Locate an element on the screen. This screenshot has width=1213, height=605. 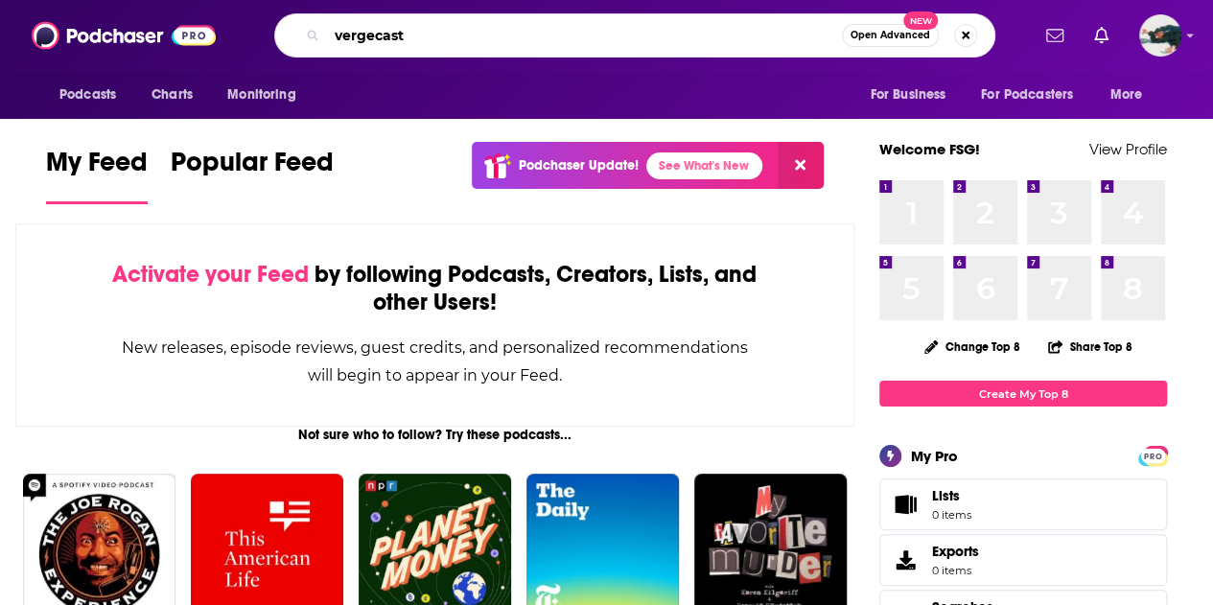
div: Not sure who to follow? Try these podcasts... is located at coordinates (434, 434).